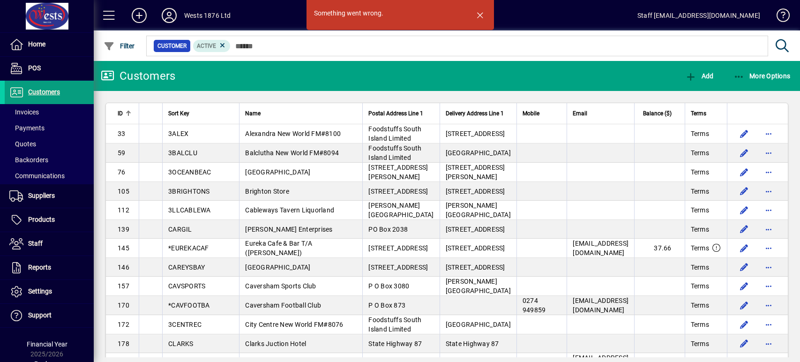  I want to click on a: POS, so click(49, 68).